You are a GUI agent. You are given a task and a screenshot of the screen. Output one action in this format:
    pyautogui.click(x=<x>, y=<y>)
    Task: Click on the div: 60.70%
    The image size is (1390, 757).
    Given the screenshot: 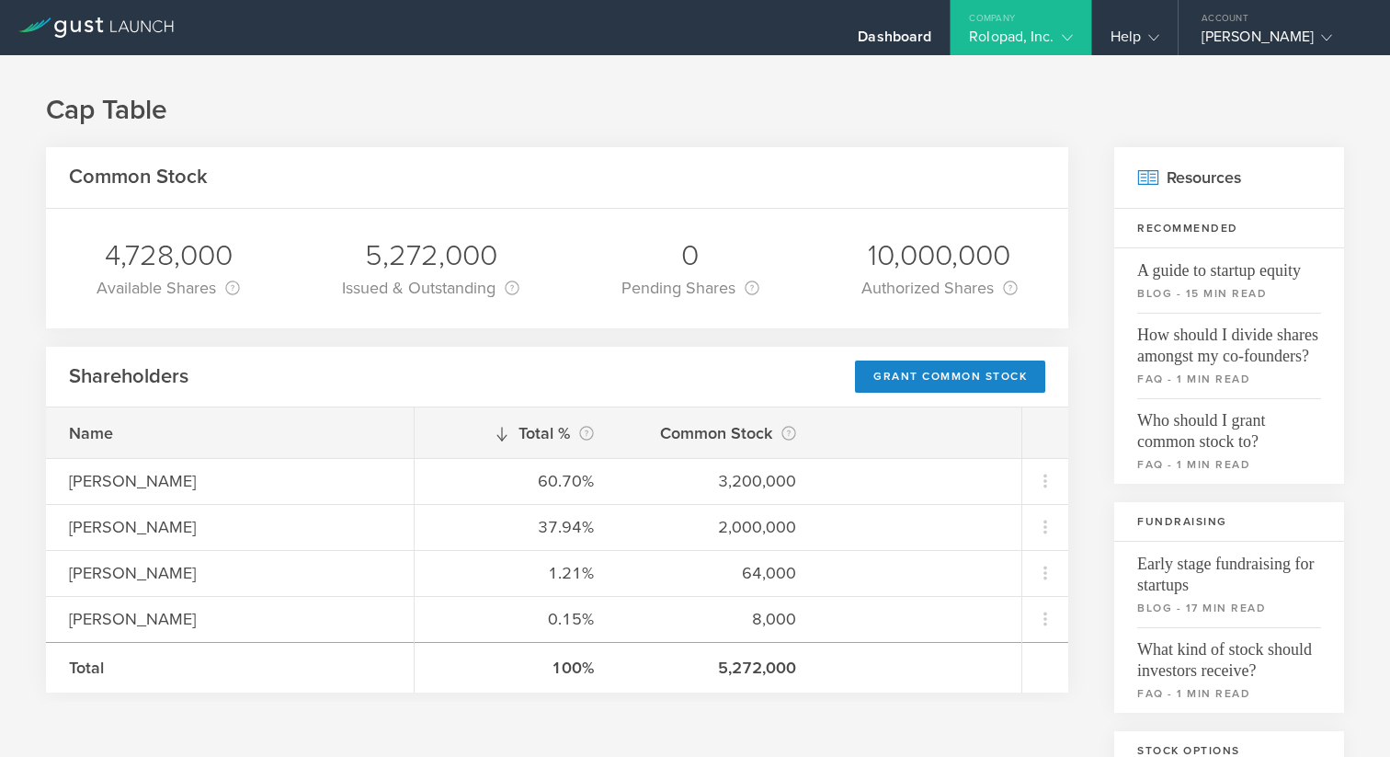 What is the action you would take?
    pyautogui.click(x=516, y=481)
    